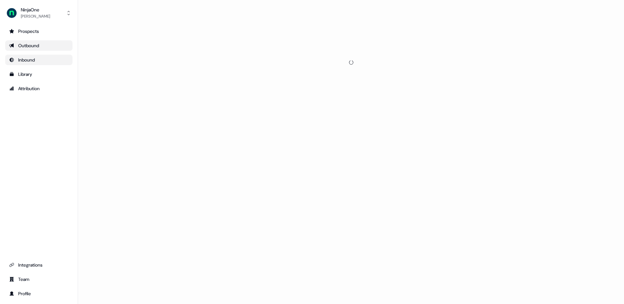 The height and width of the screenshot is (304, 624). What do you see at coordinates (39, 45) in the screenshot?
I see `a: Go to outbound experience` at bounding box center [39, 45].